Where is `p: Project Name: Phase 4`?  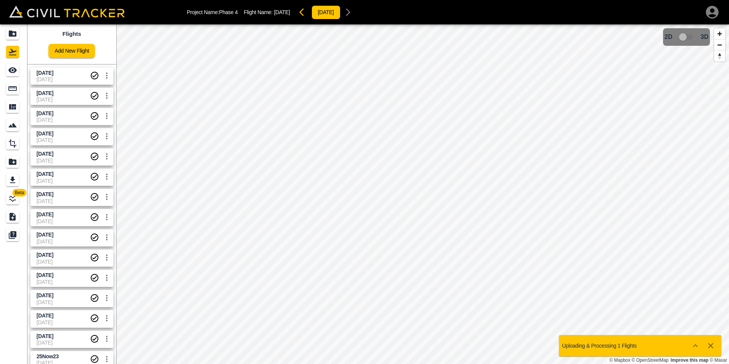
p: Project Name: Phase 4 is located at coordinates (212, 12).